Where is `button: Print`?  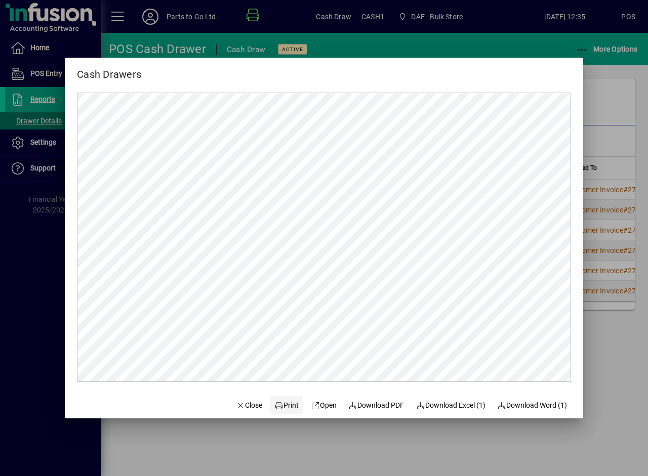
button: Print is located at coordinates (287, 405).